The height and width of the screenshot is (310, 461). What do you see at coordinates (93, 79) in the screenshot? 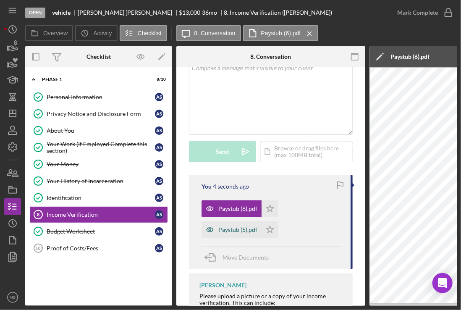
I see `div: Phase 1` at bounding box center [93, 79].